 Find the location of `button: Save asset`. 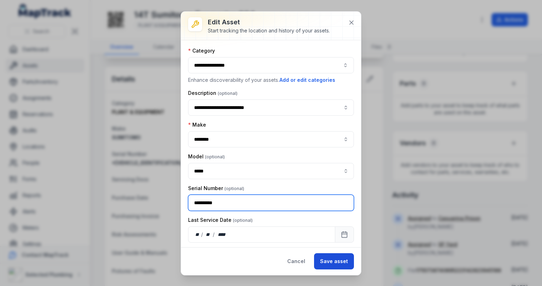

button: Save asset is located at coordinates (334, 261).